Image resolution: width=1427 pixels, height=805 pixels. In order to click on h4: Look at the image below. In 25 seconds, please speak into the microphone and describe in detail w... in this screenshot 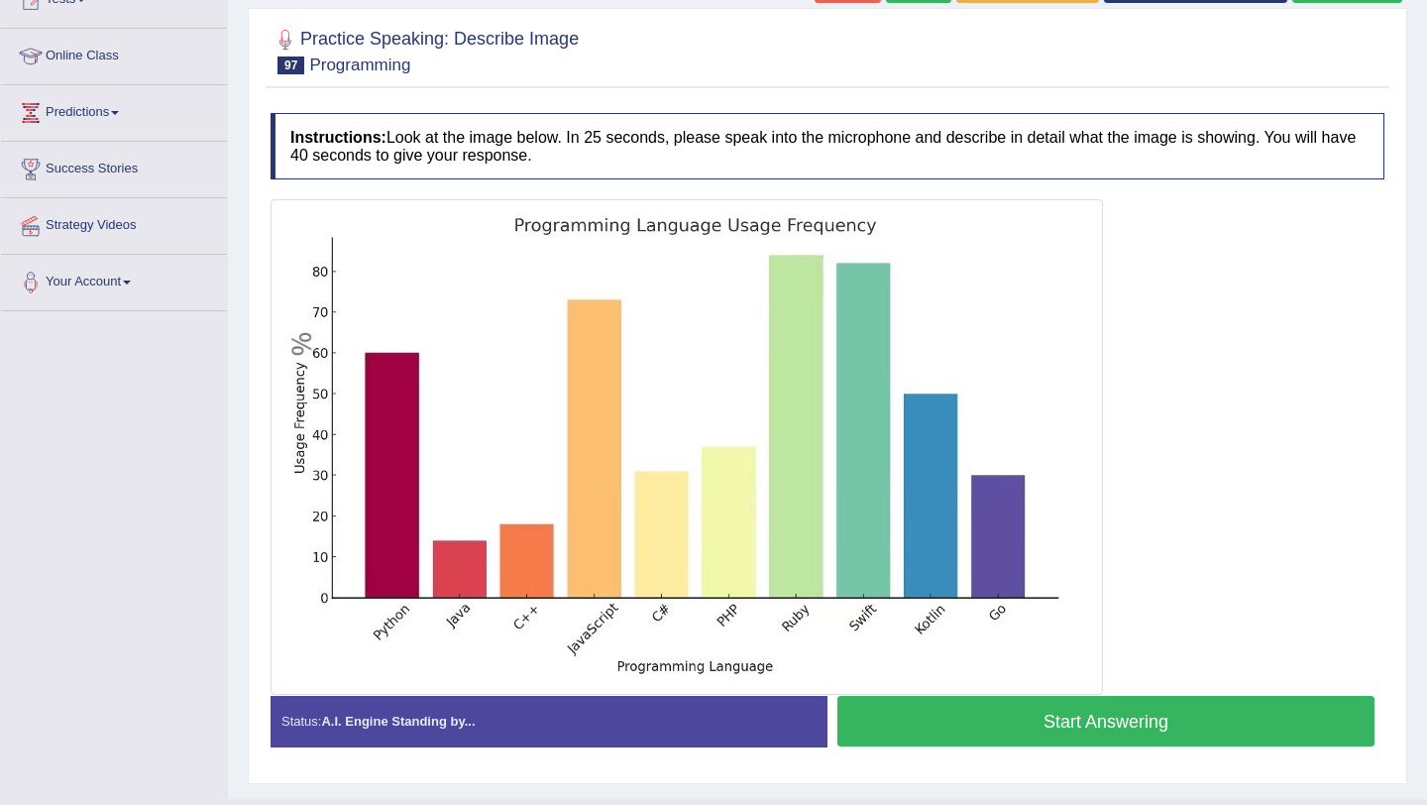, I will do `click(828, 146)`.